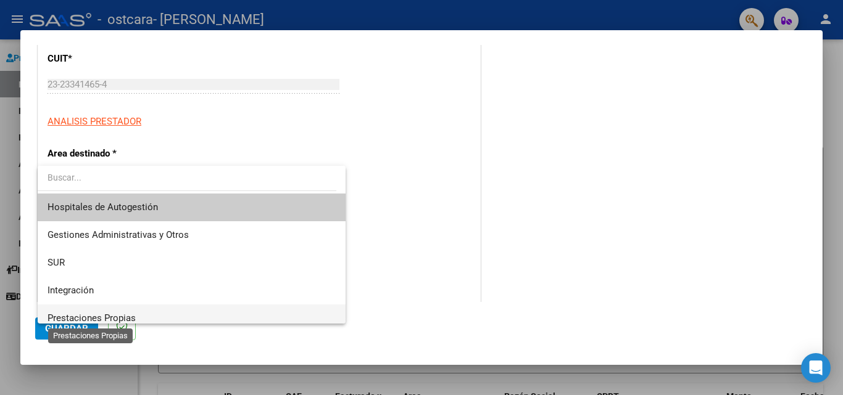 The height and width of the screenshot is (395, 843). I want to click on span: Prestaciones Propias, so click(91, 318).